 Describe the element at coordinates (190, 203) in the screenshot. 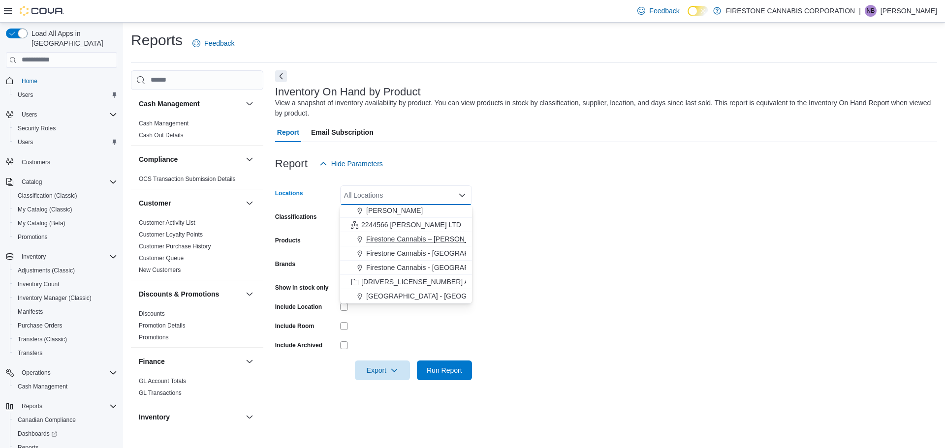

I see `button: Customer` at that location.